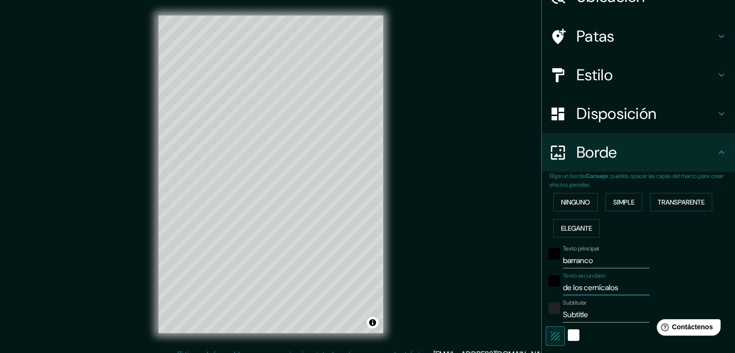 This screenshot has height=353, width=735. Describe the element at coordinates (595, 36) in the screenshot. I see `font: Patas` at that location.